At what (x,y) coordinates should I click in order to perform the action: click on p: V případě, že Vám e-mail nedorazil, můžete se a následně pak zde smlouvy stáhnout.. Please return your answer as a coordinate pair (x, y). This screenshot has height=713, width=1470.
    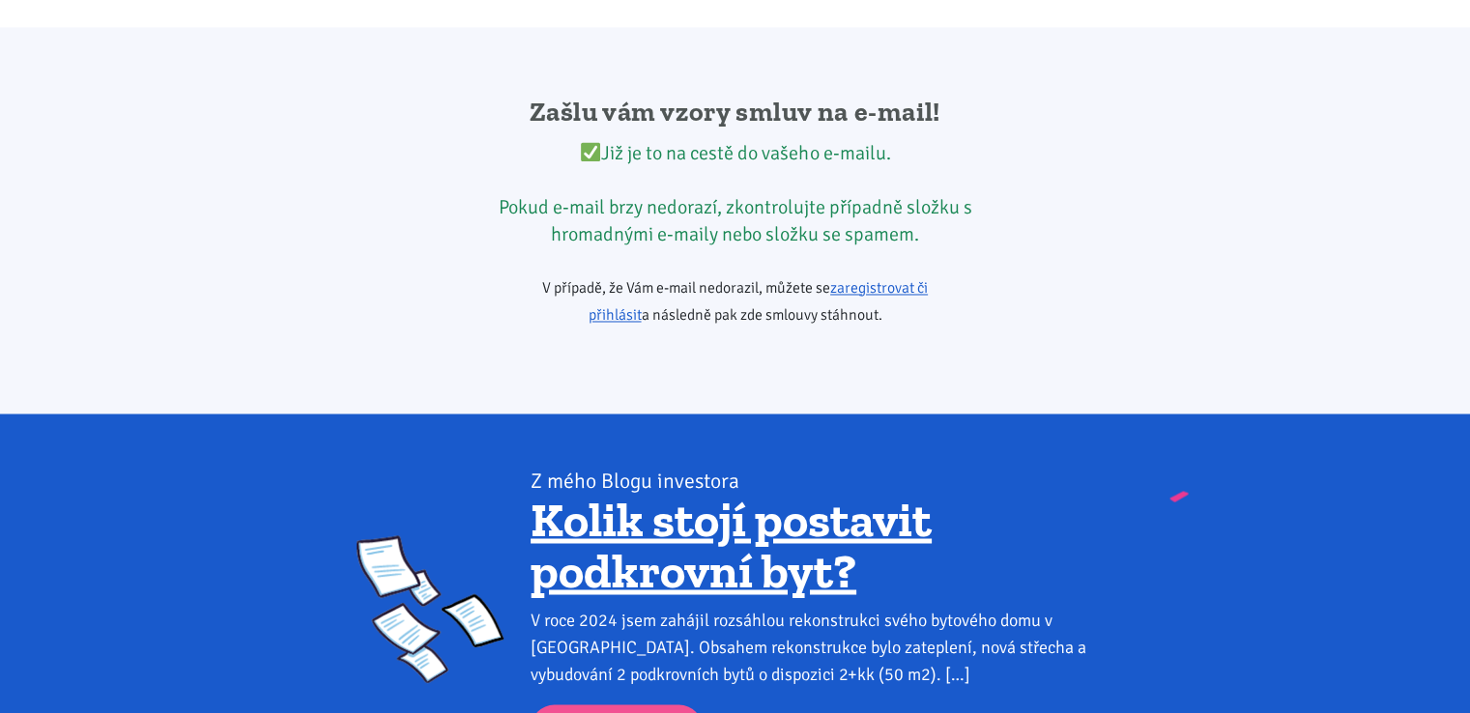
    Looking at the image, I should click on (734, 301).